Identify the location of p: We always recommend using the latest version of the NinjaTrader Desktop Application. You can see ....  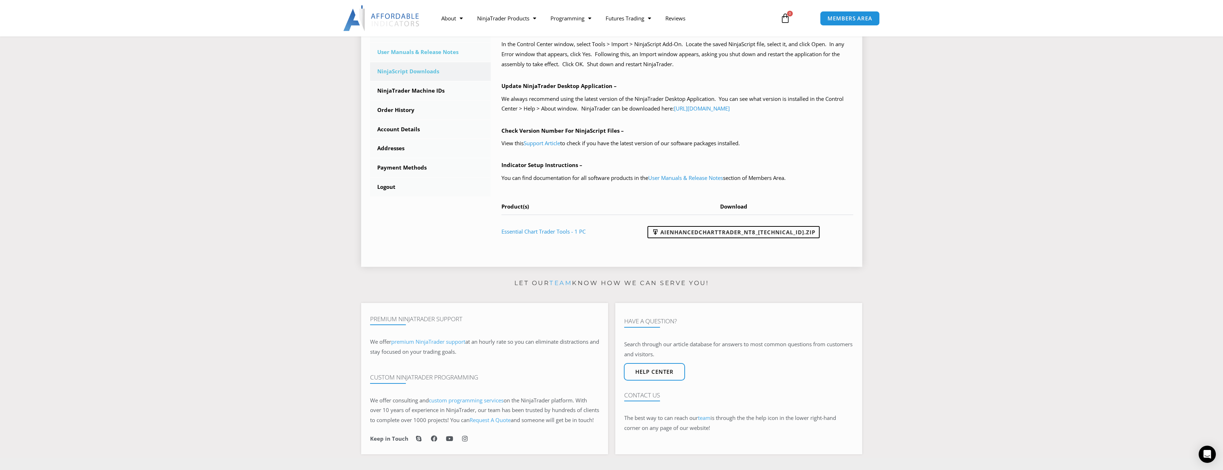
(677, 104).